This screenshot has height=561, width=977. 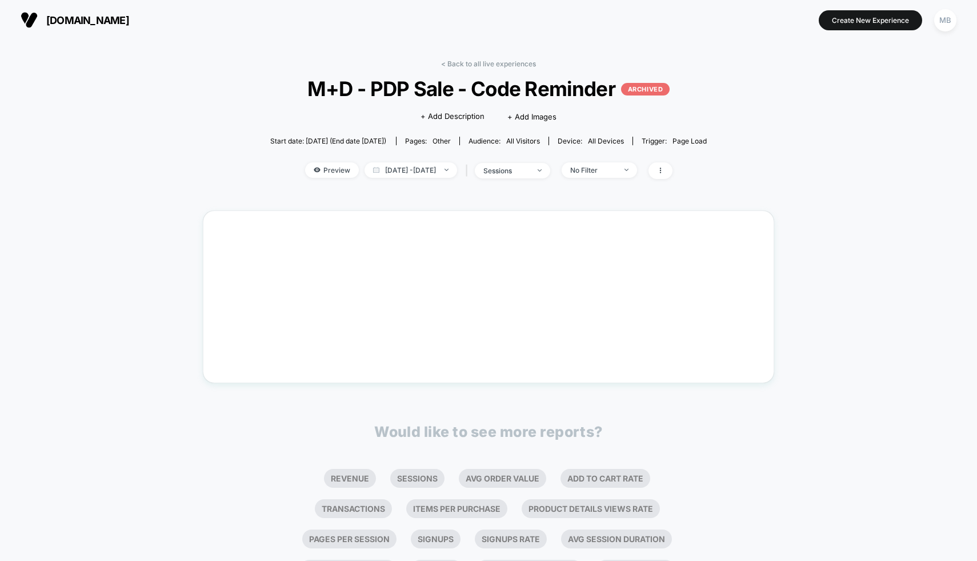 I want to click on div: sessions, so click(x=506, y=170).